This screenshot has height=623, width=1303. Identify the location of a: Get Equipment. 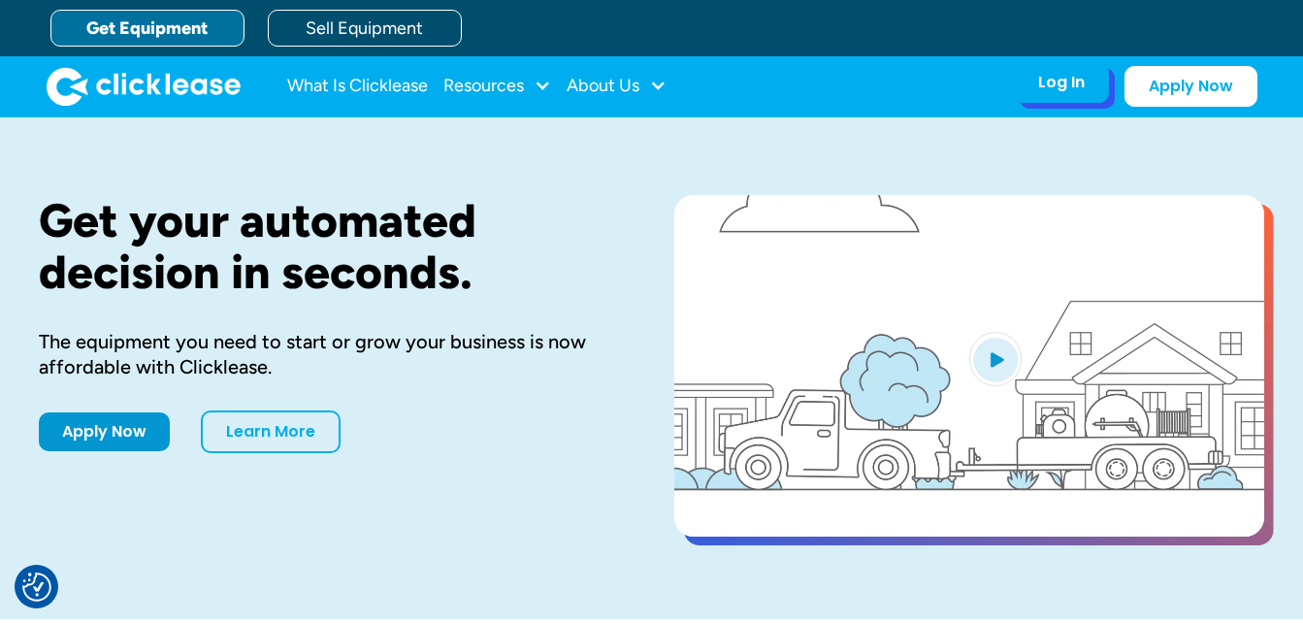
(147, 28).